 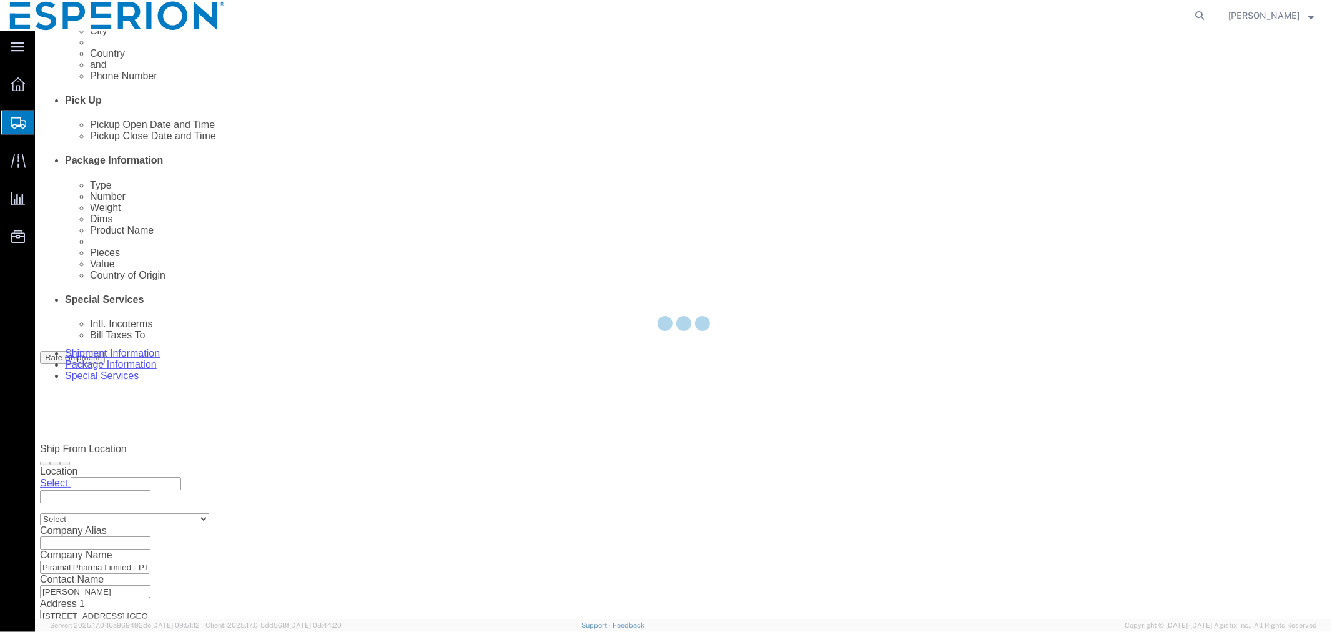 I want to click on a: Feedback, so click(x=628, y=625).